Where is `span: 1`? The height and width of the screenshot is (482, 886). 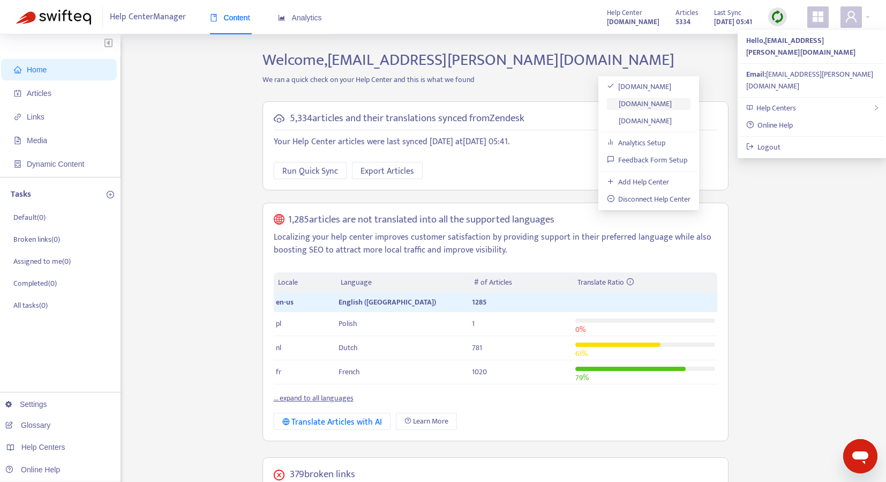
span: 1 is located at coordinates (473, 323).